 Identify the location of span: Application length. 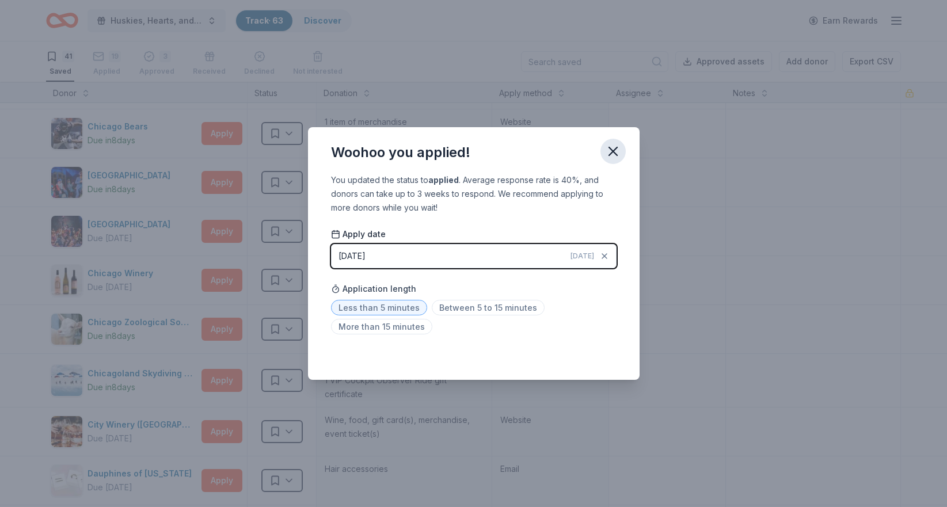
(374, 289).